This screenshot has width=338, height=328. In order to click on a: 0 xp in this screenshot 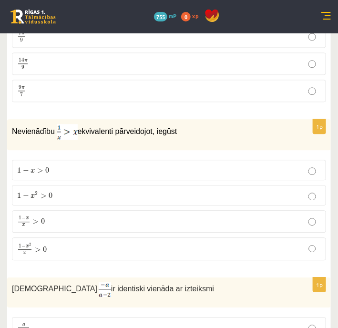, I will do `click(192, 16)`.